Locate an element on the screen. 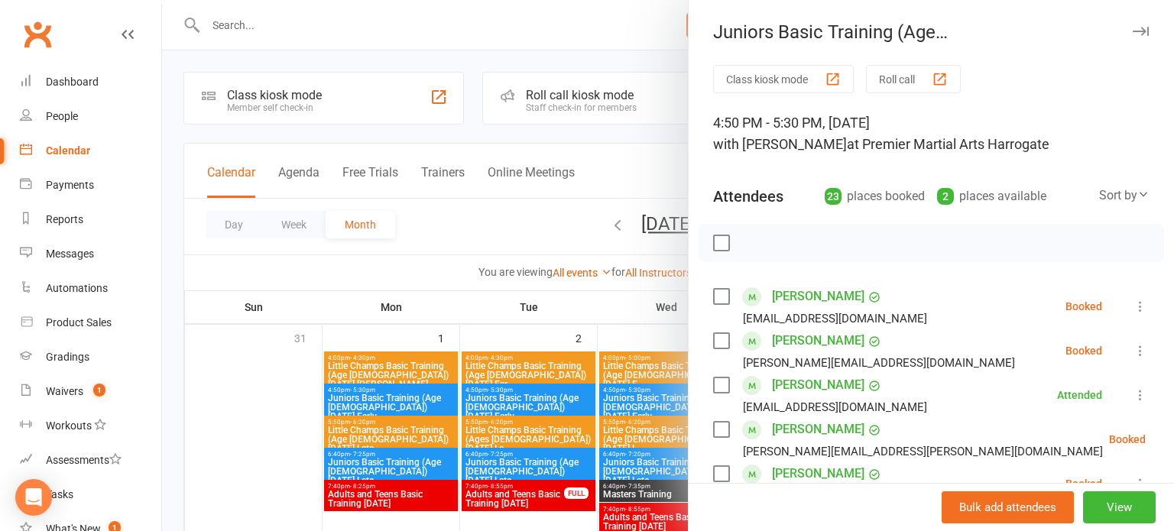 The height and width of the screenshot is (531, 1174). div: Open Intercom Messenger is located at coordinates (34, 498).